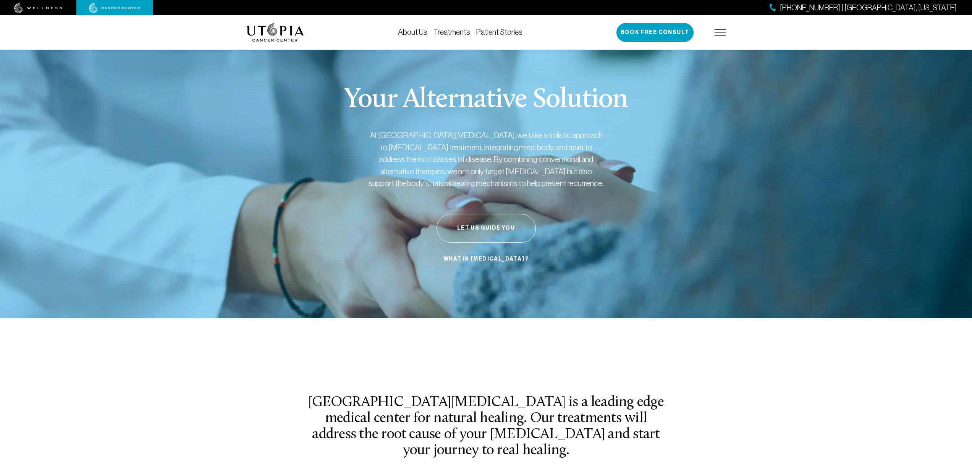 This screenshot has width=972, height=473. Describe the element at coordinates (499, 32) in the screenshot. I see `a: Patient Stories` at that location.